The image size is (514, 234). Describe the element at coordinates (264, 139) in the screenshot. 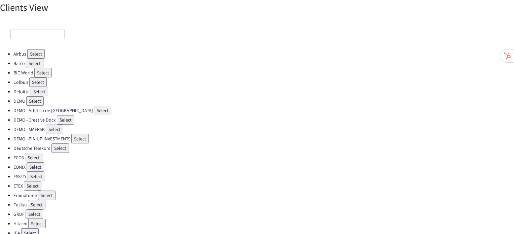

I see `li: DEMO - PIN UP INVESTMENTS` at that location.